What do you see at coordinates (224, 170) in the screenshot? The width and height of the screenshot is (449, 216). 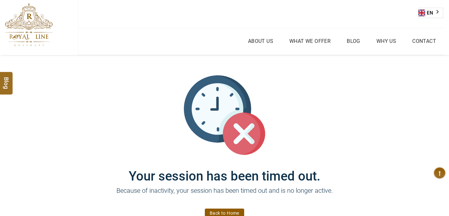 I see `h1: Your session has been timed out.` at bounding box center [224, 170].